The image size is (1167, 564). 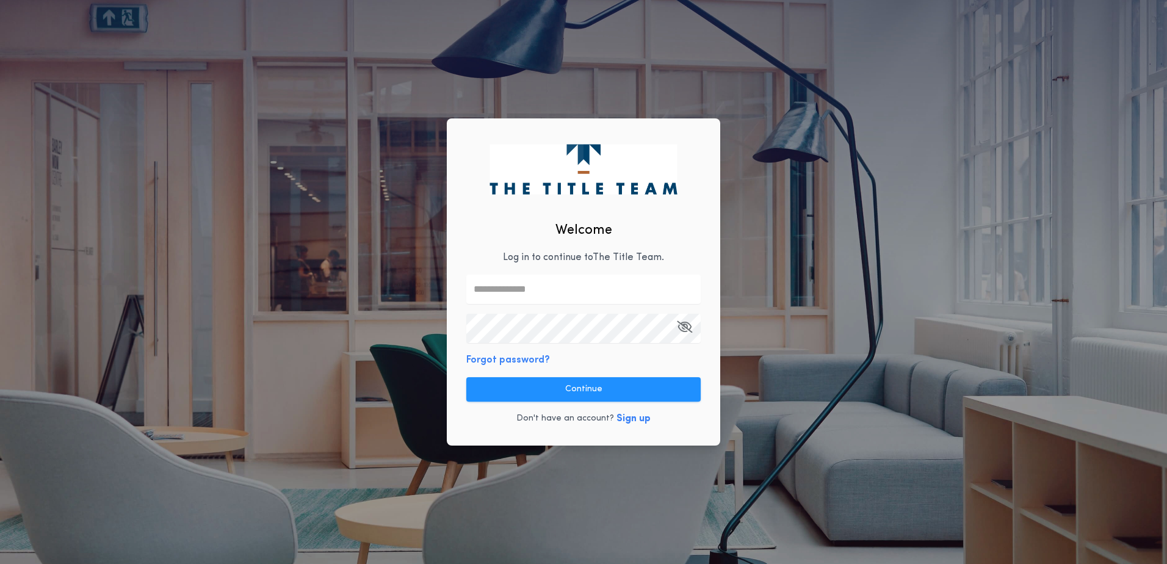 I want to click on button: Forgot password?, so click(x=508, y=360).